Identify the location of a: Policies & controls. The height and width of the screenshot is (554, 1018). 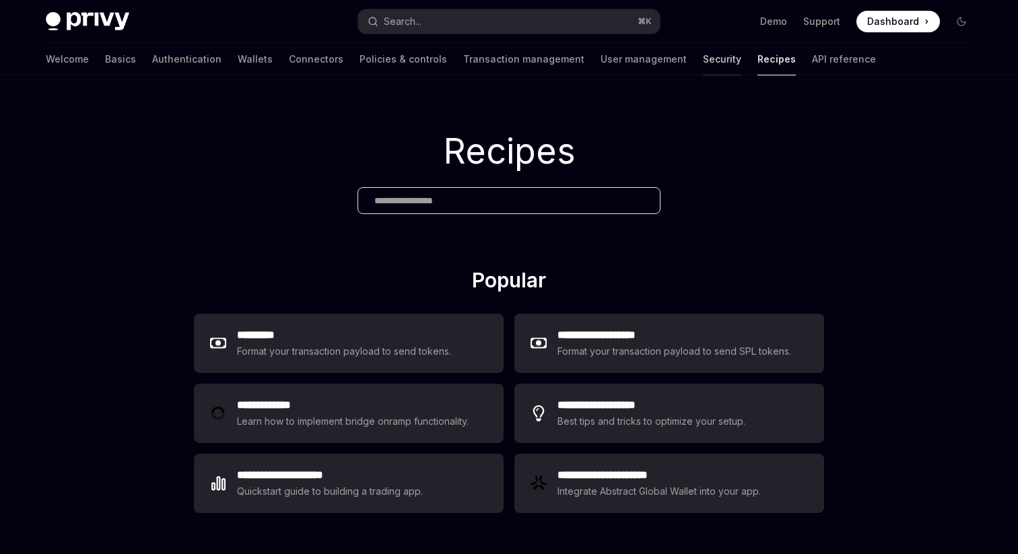
(403, 59).